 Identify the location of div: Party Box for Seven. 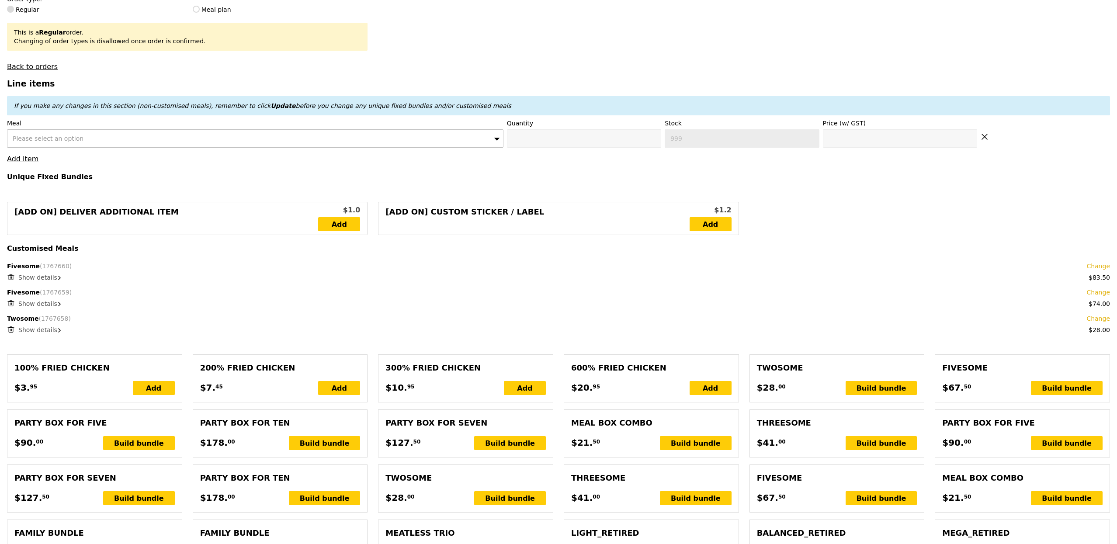
(465, 423).